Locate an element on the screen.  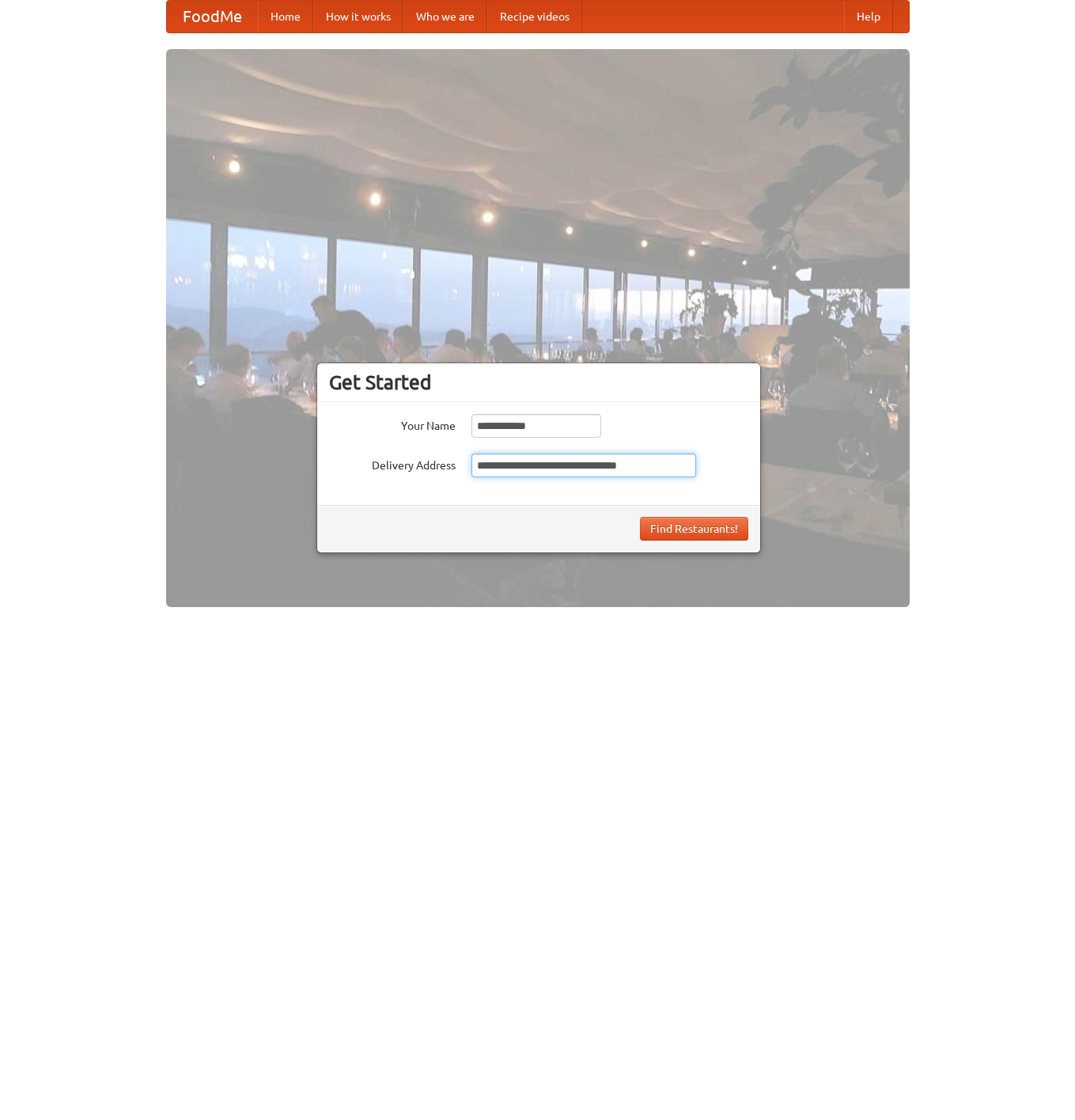
a: Recipe videos is located at coordinates (534, 17).